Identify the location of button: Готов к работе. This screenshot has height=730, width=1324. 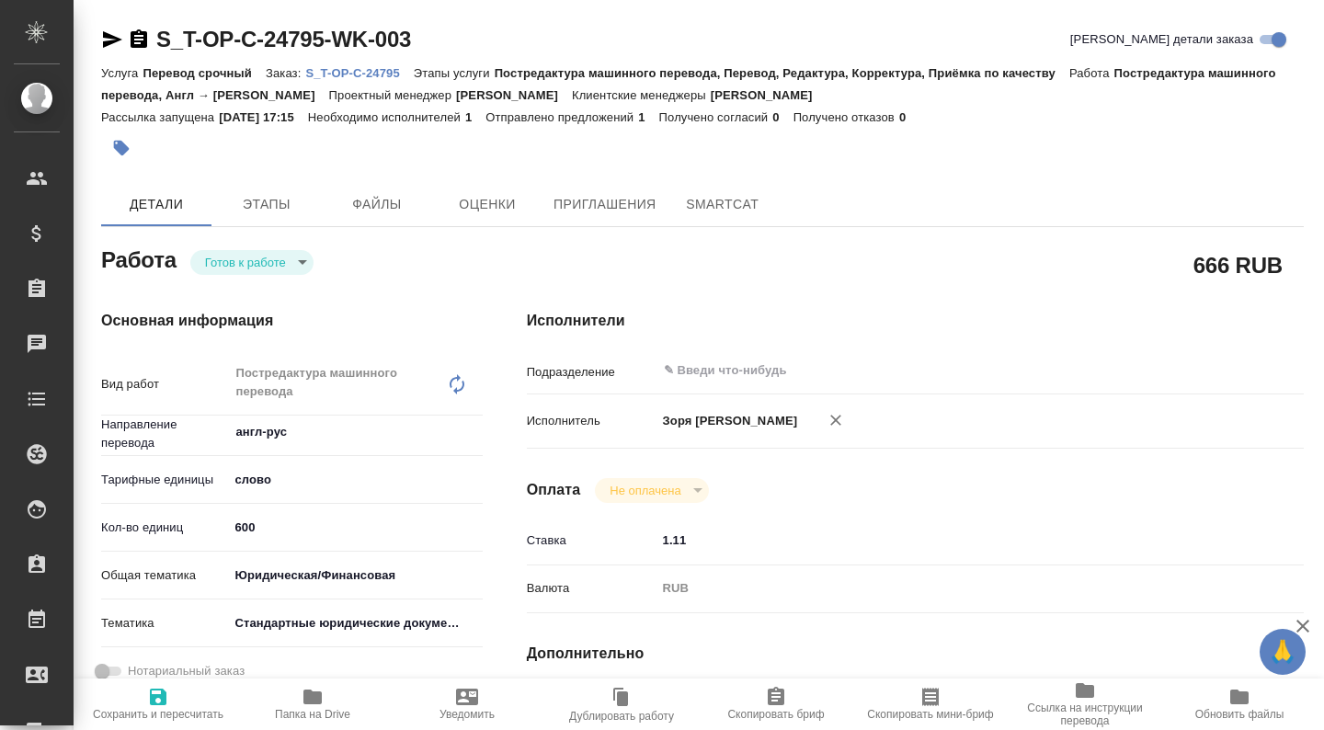
(246, 262).